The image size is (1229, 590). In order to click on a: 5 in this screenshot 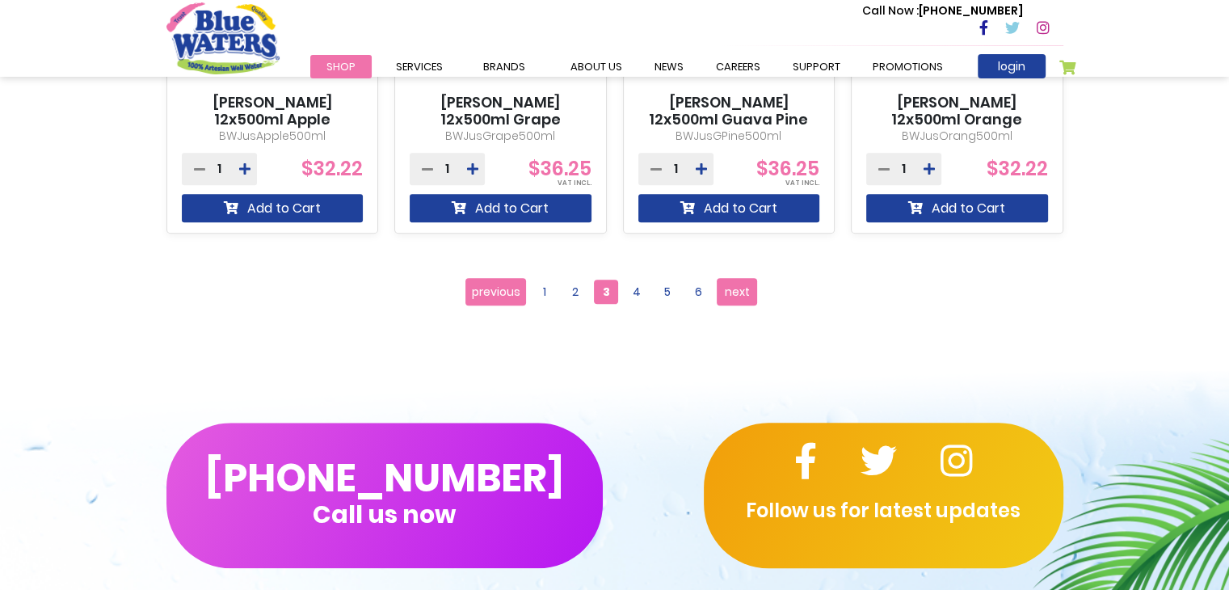, I will do `click(667, 292)`.